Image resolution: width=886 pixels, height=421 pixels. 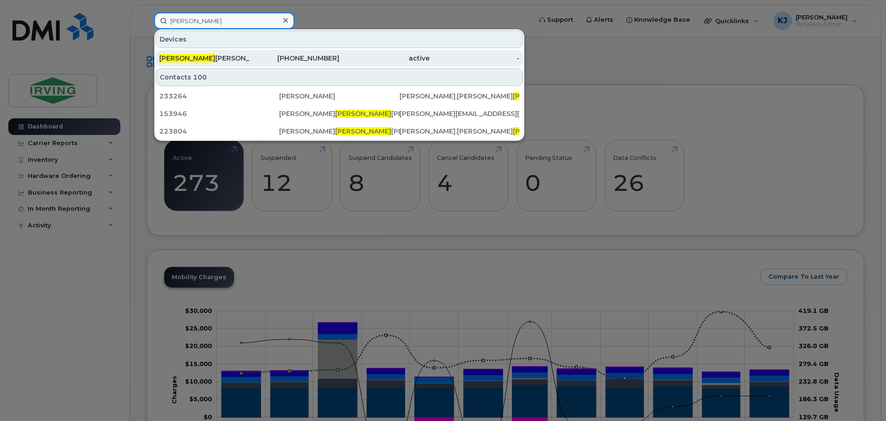 What do you see at coordinates (219, 131) in the screenshot?
I see `div: 223804` at bounding box center [219, 131].